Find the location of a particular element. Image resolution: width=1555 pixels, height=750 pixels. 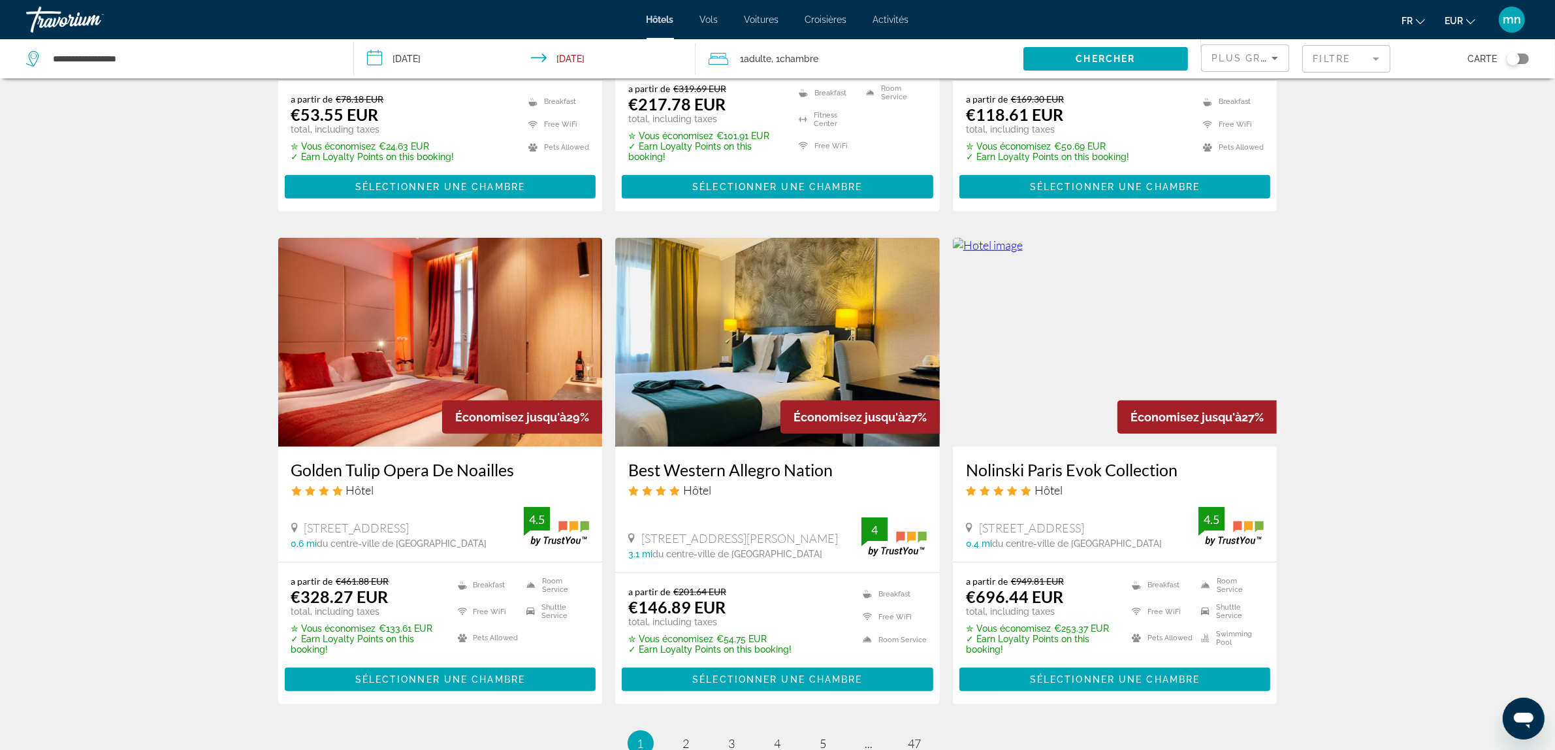

button: Change language is located at coordinates (1413, 20).